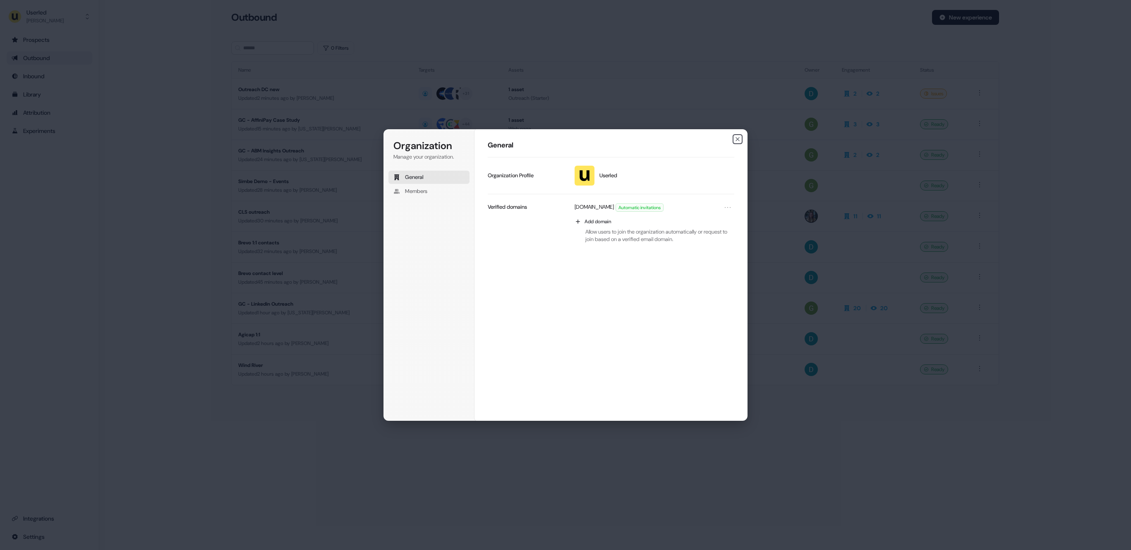  I want to click on button: Members, so click(429, 191).